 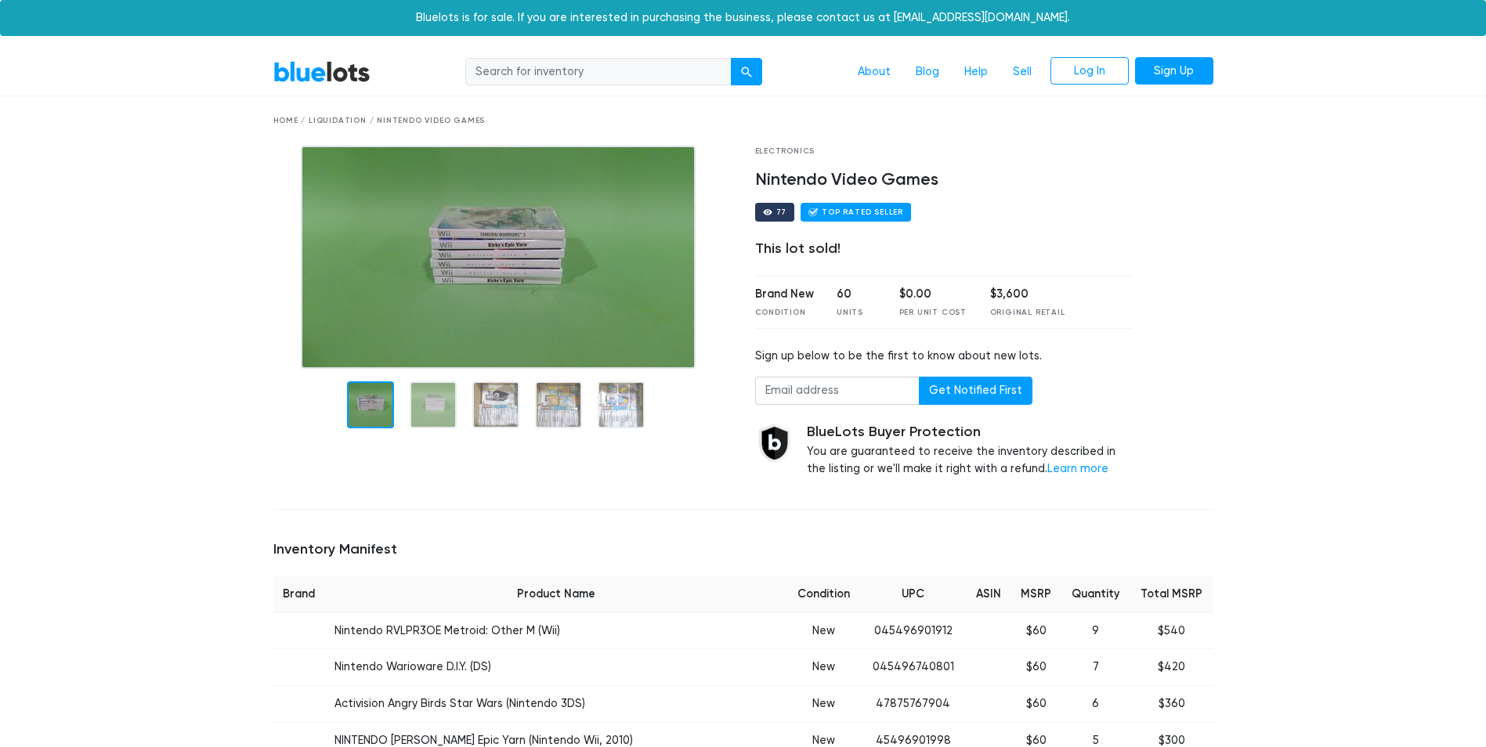 What do you see at coordinates (933, 312) in the screenshot?
I see `div: Per Unit Cost` at bounding box center [933, 312].